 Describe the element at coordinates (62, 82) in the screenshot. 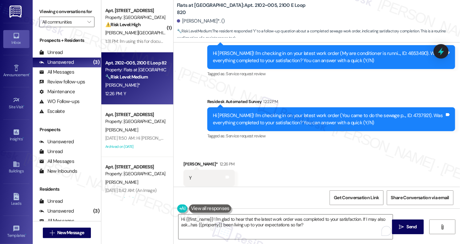

I see `div: Review follow-ups` at that location.